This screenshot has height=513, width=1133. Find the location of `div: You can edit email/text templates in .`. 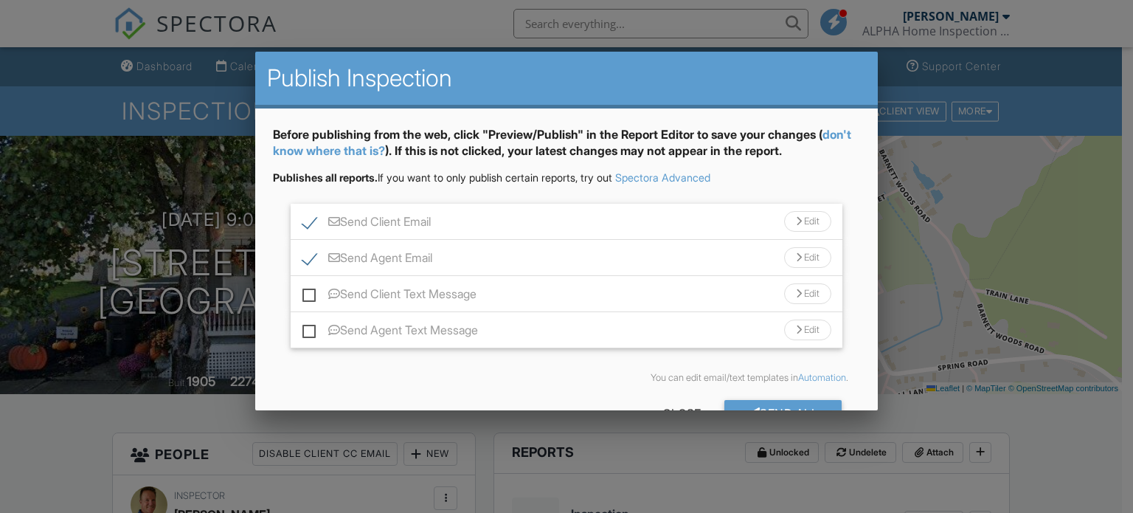

div: You can edit email/text templates in . is located at coordinates (566, 378).